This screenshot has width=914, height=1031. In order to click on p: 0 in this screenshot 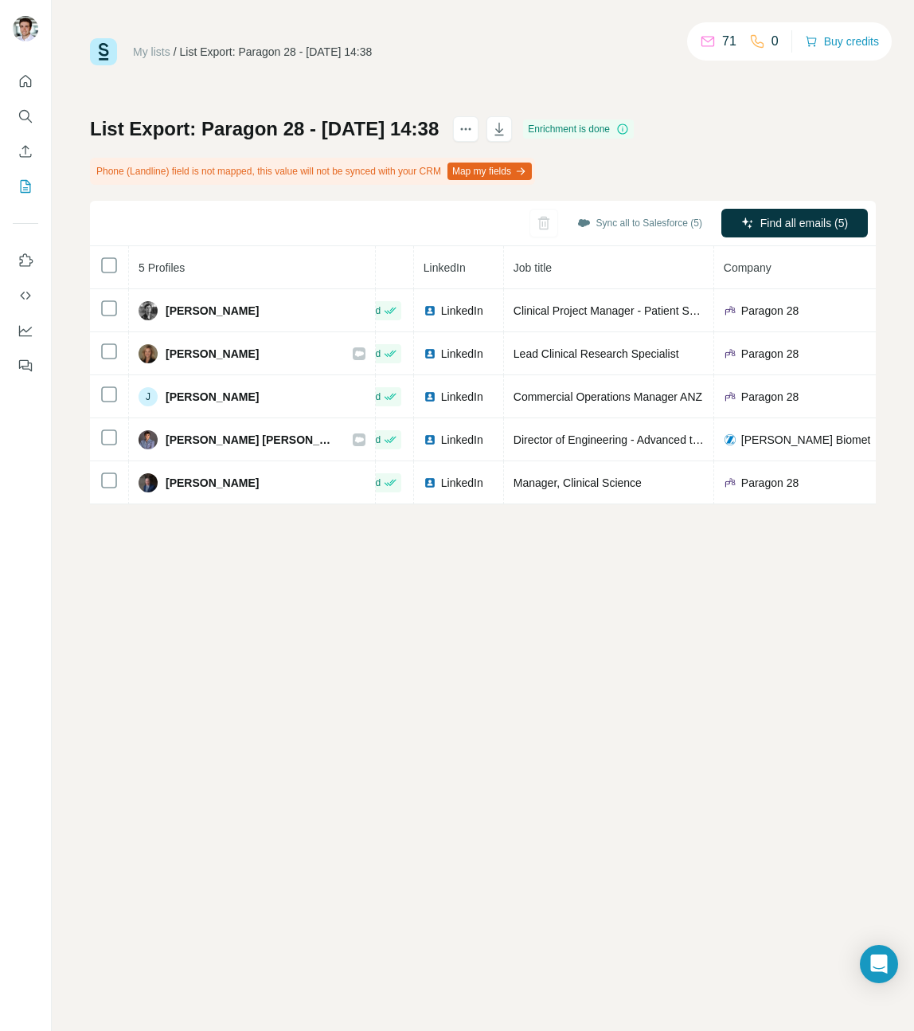, I will do `click(775, 41)`.